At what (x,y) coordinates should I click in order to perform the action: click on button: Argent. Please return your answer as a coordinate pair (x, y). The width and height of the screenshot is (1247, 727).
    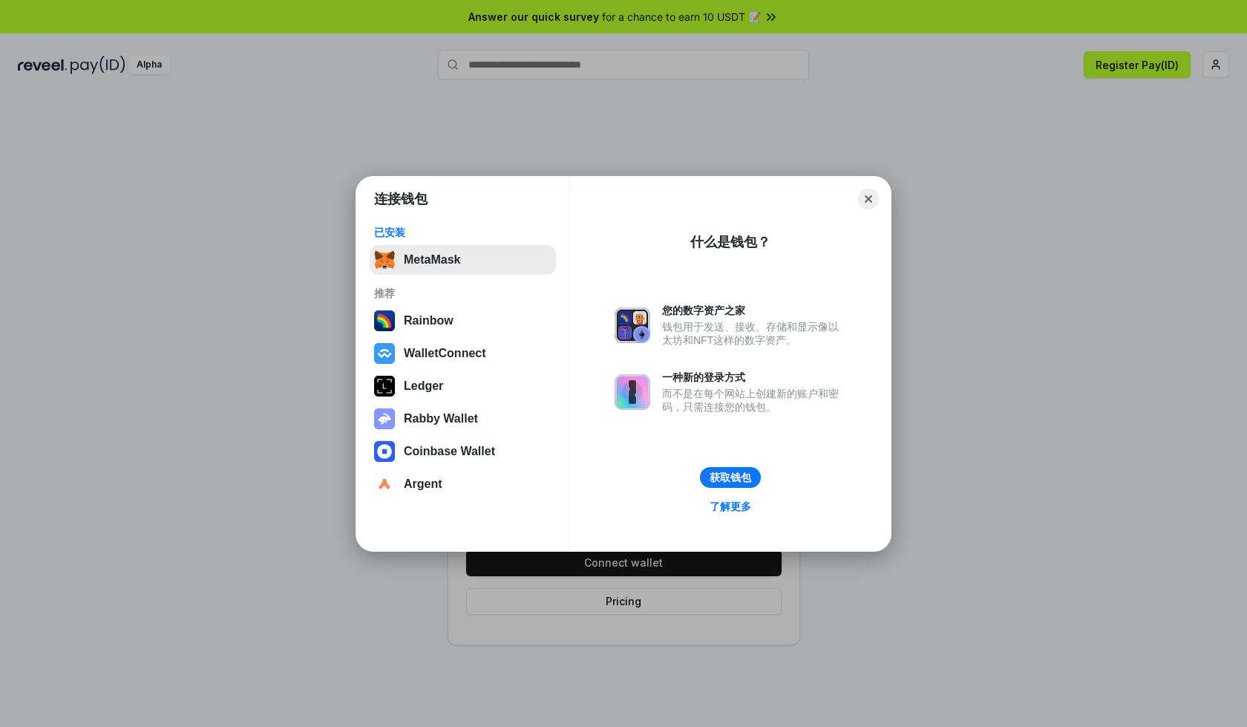
    Looking at the image, I should click on (462, 484).